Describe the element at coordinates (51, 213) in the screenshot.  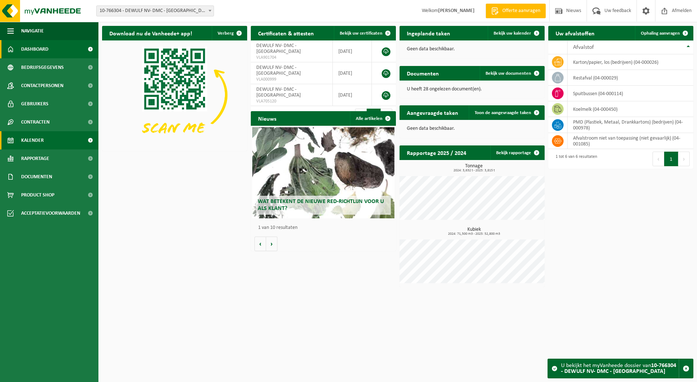
I see `span: Acceptatievoorwaarden` at that location.